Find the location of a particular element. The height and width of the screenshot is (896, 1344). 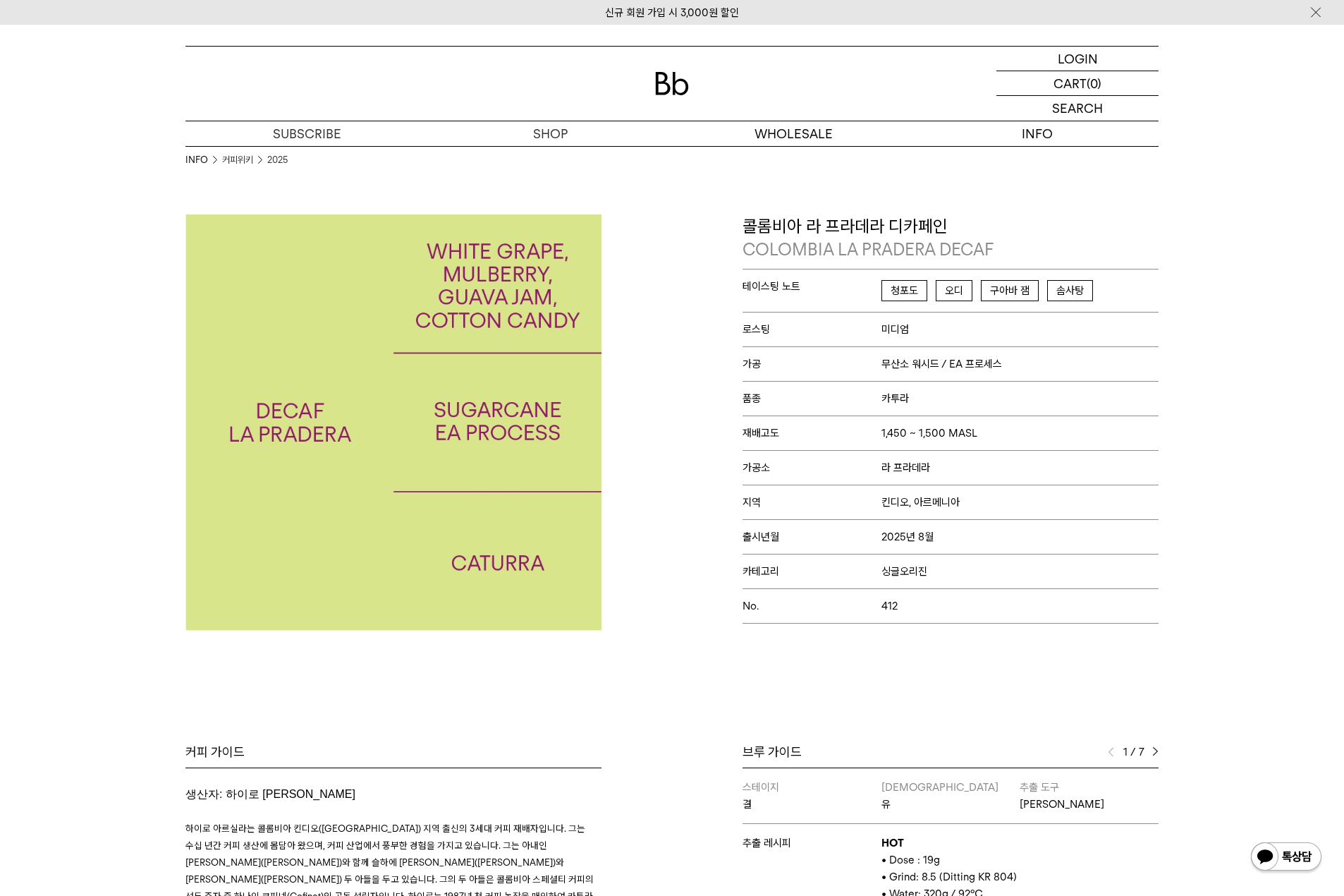

p: SUBSCRIBE is located at coordinates (307, 133).